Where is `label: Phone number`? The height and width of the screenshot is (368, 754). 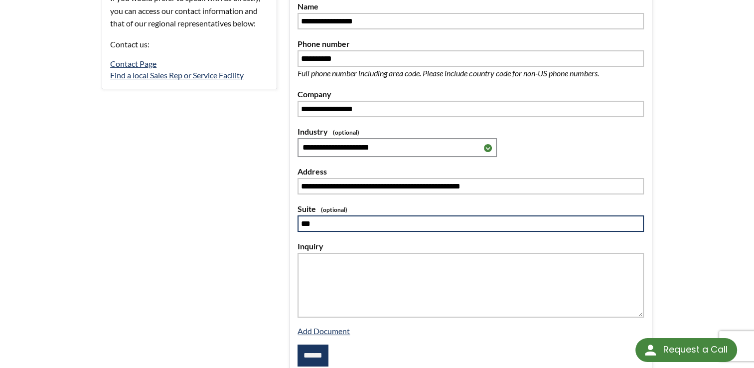 label: Phone number is located at coordinates (470, 44).